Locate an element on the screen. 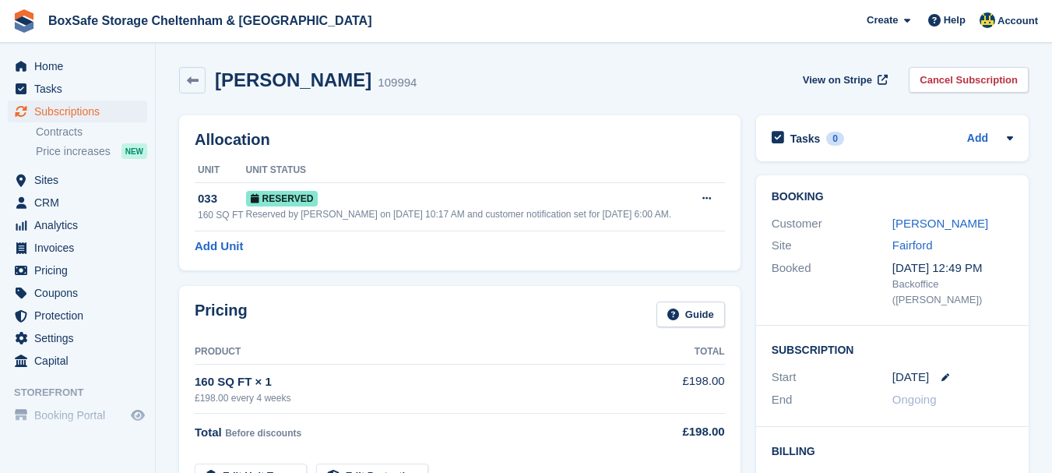 Image resolution: width=1052 pixels, height=473 pixels. a: Preview store is located at coordinates (138, 415).